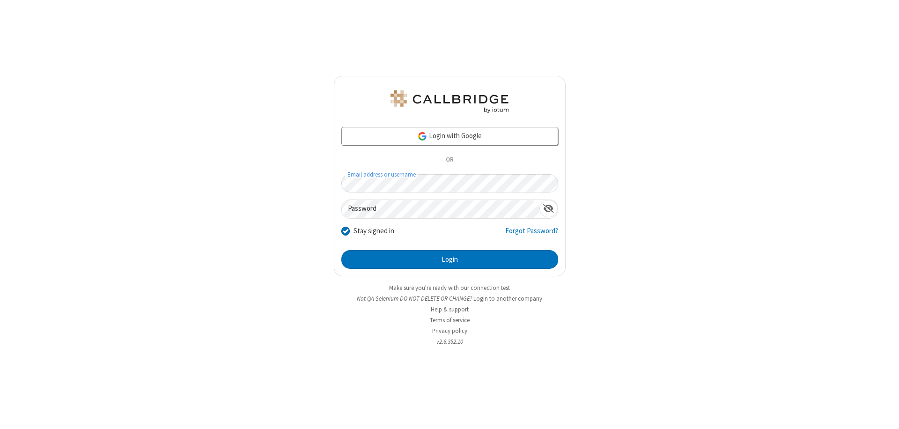 Image resolution: width=899 pixels, height=429 pixels. I want to click on a: Forgot Password?, so click(532, 235).